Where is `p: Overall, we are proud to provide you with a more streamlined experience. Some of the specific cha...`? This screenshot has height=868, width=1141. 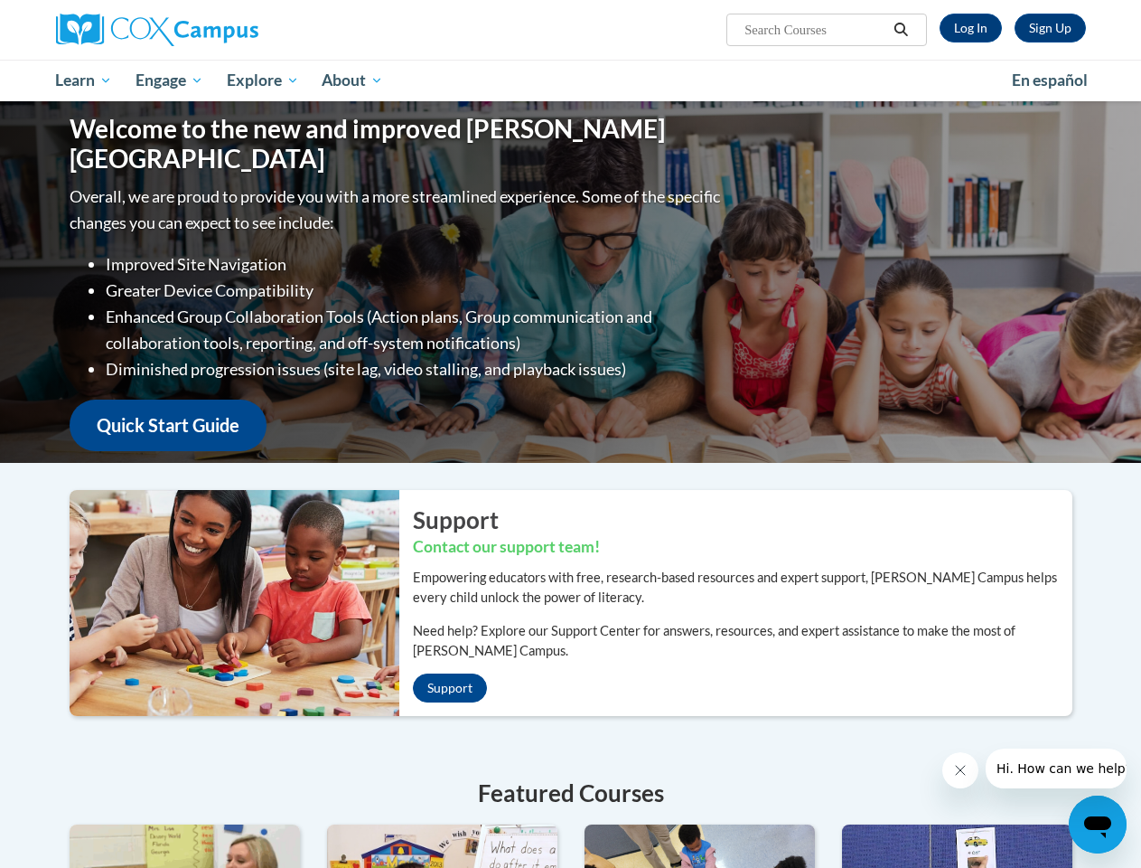
p: Overall, we are proud to provide you with a more streamlined experience. Some of the specific cha... is located at coordinates (397, 209).